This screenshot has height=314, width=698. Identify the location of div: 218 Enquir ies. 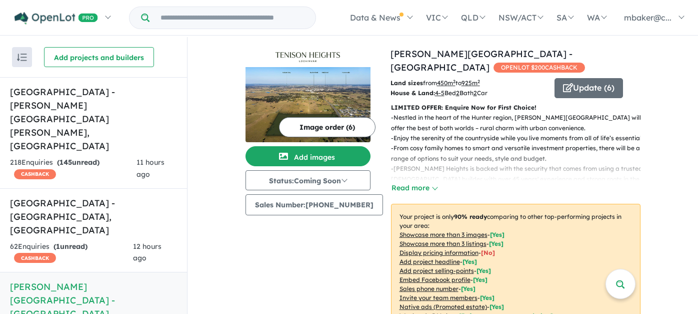
(73, 169).